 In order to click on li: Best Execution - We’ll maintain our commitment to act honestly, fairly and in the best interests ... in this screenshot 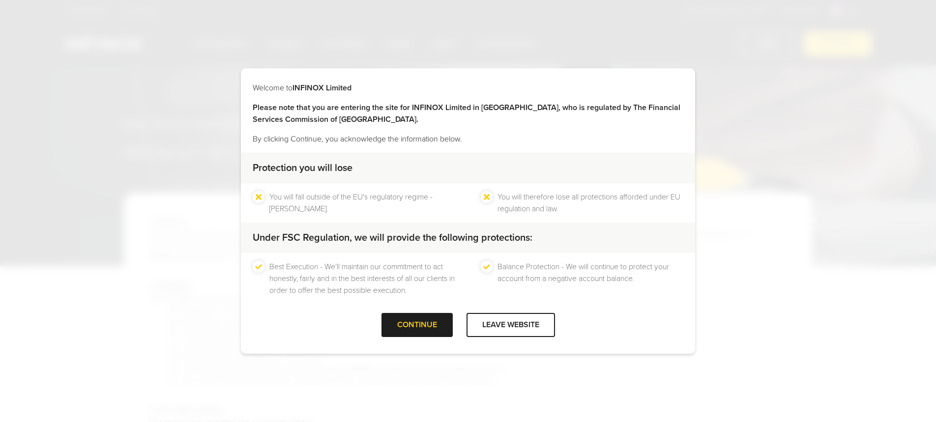, I will do `click(362, 279)`.